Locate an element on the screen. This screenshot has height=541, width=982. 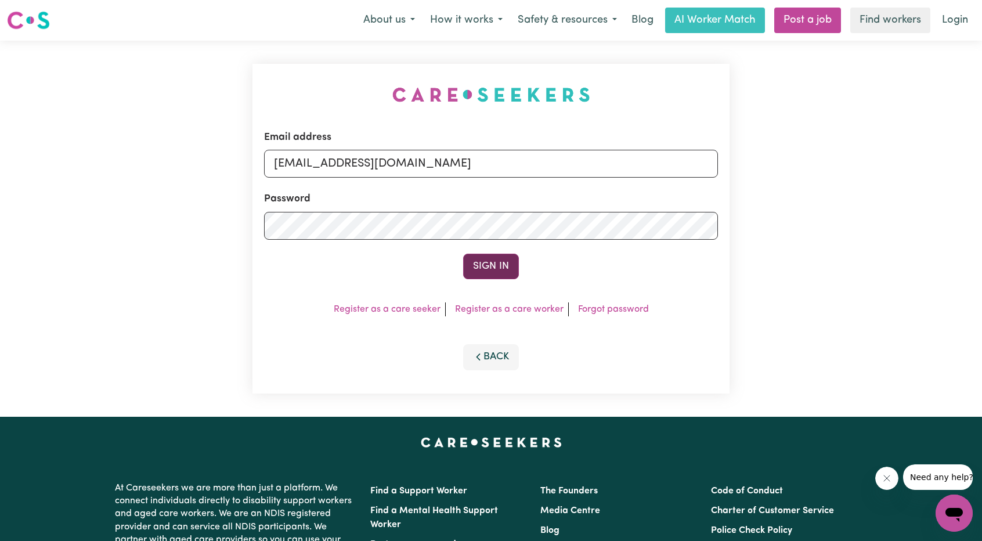
img: Careseekers logo is located at coordinates (28, 20).